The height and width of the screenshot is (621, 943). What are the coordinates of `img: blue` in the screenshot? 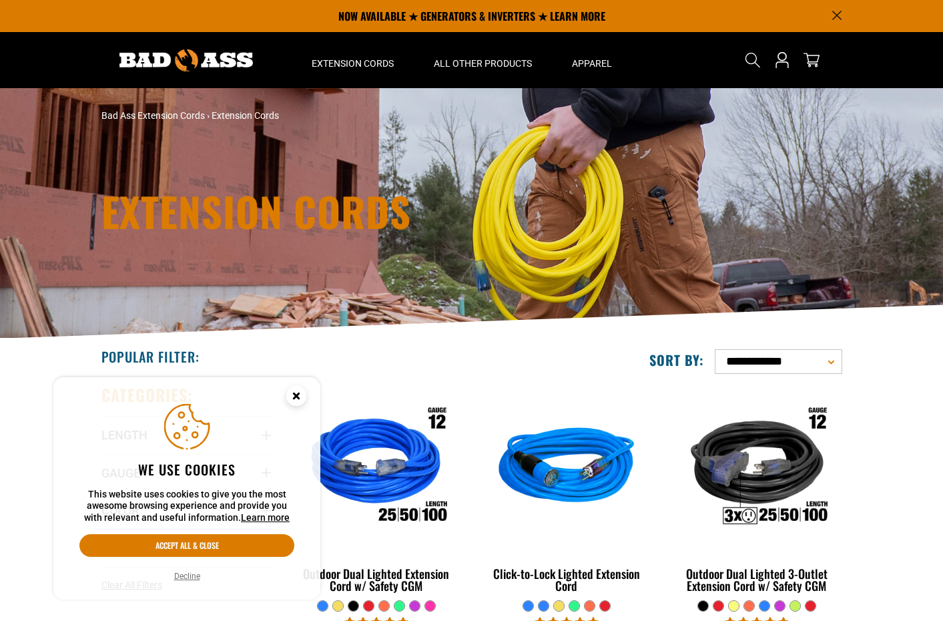 It's located at (567, 468).